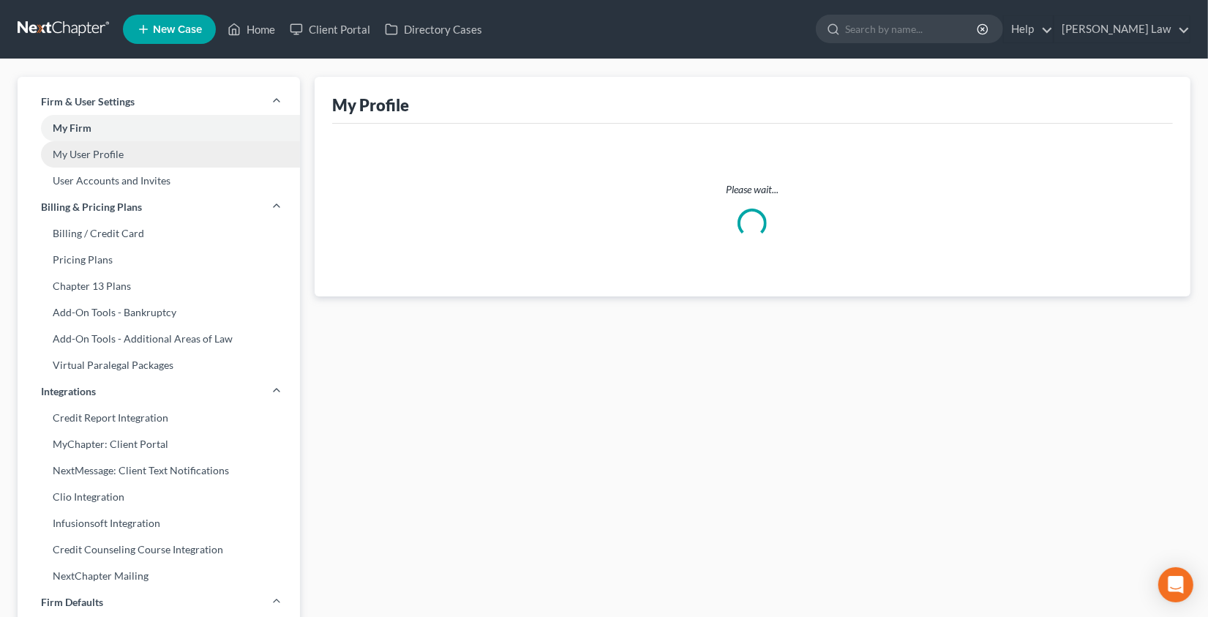  Describe the element at coordinates (159, 444) in the screenshot. I see `a: MyChapter: Client Portal` at that location.